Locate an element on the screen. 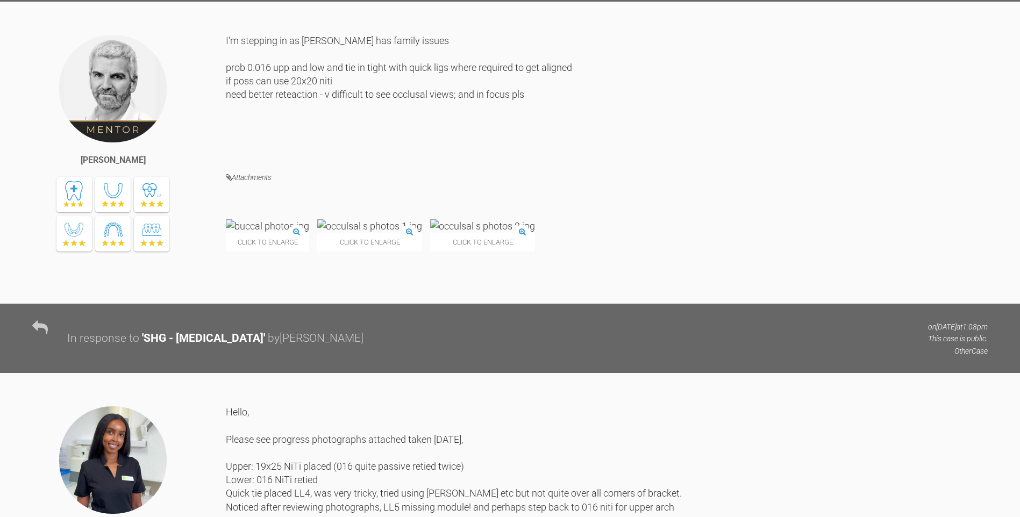 The width and height of the screenshot is (1020, 517). p: Other Case is located at coordinates (957, 351).